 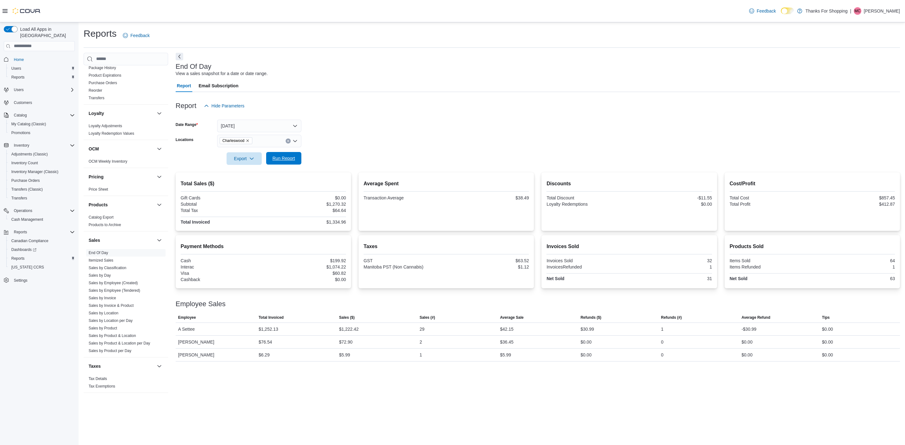 What do you see at coordinates (20, 115) in the screenshot?
I see `button: Catalog` at bounding box center [20, 115].